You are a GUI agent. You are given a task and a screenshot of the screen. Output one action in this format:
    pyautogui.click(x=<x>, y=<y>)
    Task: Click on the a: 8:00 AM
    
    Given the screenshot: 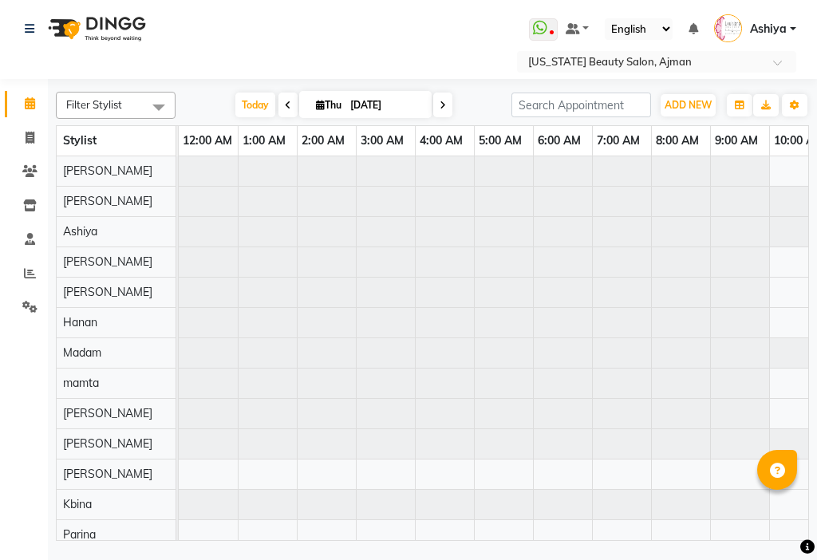 What is the action you would take?
    pyautogui.click(x=678, y=140)
    